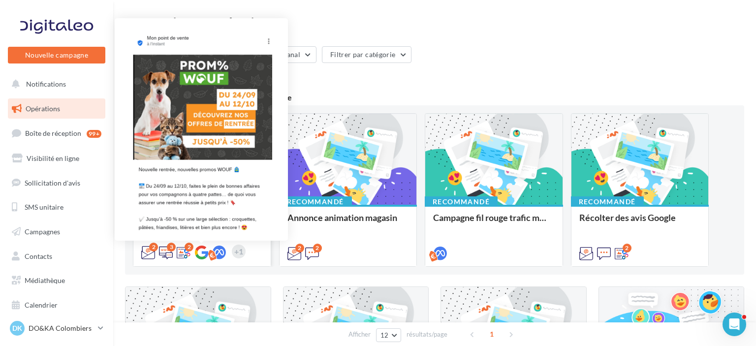  I want to click on span: DK, so click(17, 328).